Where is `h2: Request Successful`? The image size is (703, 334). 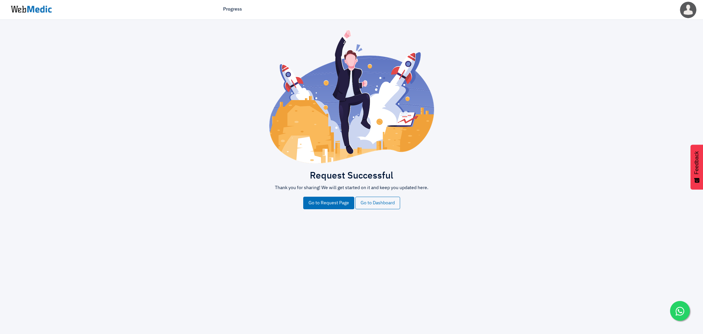
h2: Request Successful is located at coordinates (352, 176).